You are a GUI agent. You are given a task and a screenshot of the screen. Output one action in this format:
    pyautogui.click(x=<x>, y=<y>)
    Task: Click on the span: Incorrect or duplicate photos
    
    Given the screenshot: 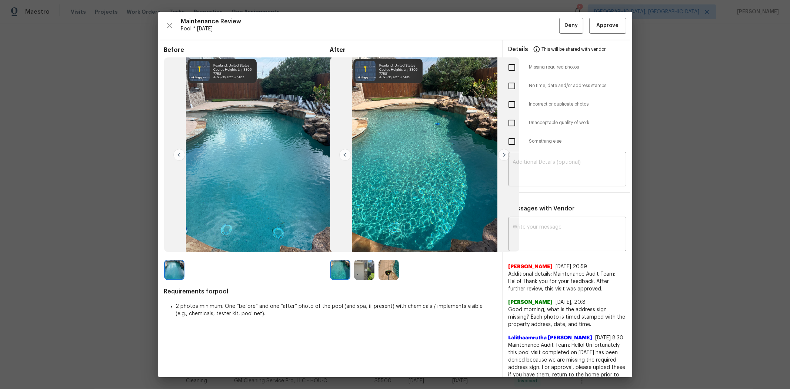 What is the action you would take?
    pyautogui.click(x=578, y=104)
    